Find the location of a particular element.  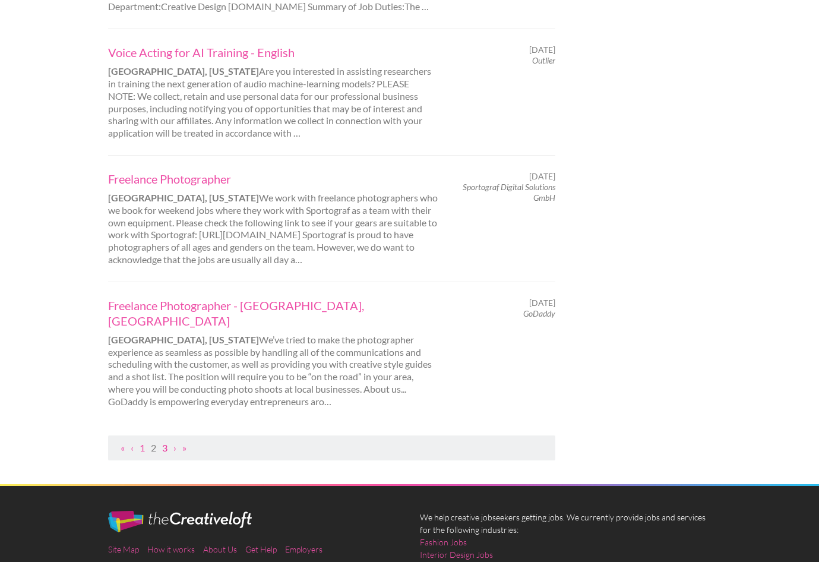

a: Next Page is located at coordinates (175, 447).